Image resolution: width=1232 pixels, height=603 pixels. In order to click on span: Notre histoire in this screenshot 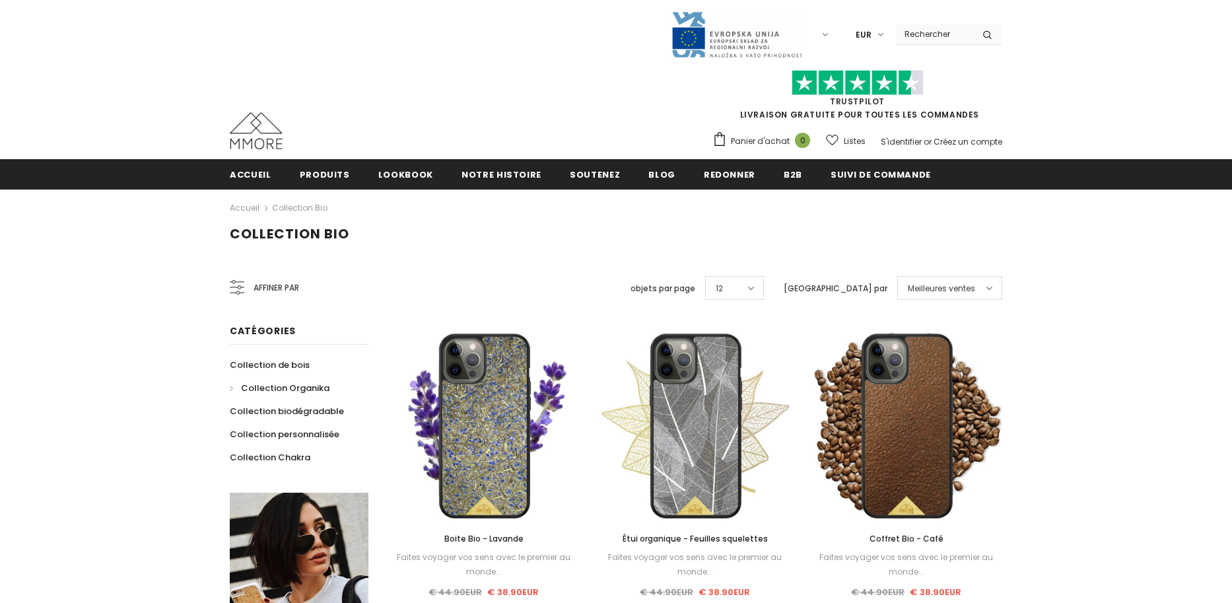, I will do `click(501, 174)`.